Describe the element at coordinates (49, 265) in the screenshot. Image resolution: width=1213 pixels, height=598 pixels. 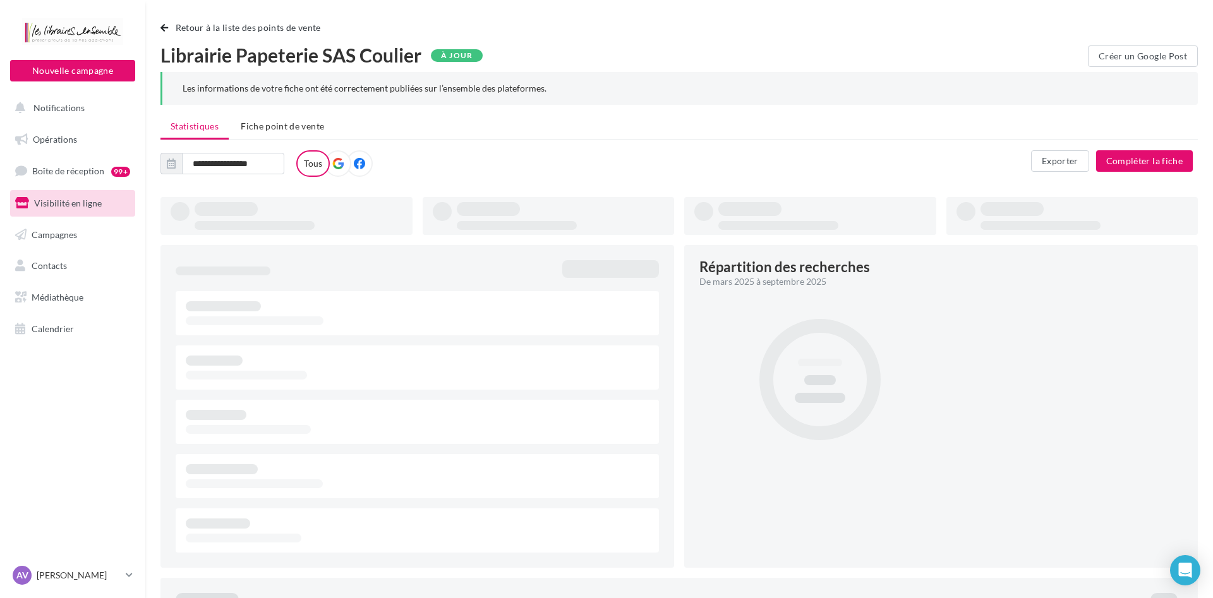
I see `span: Contacts` at that location.